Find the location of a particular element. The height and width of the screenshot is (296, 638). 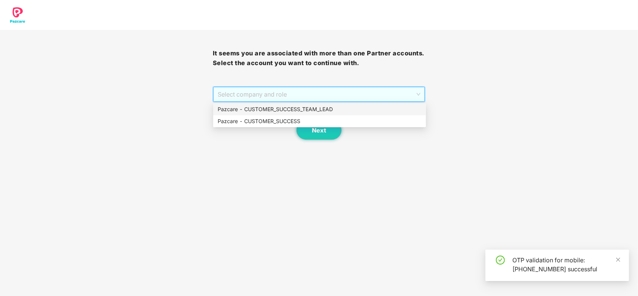

span: check-circle is located at coordinates (501, 260).